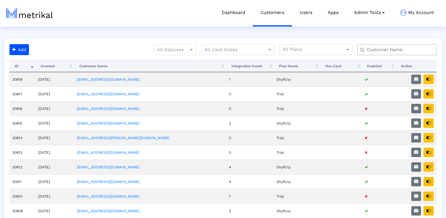 This screenshot has height=218, width=446. Describe the element at coordinates (250, 66) in the screenshot. I see `th: Integration Count: activate to sort column ascending` at that location.